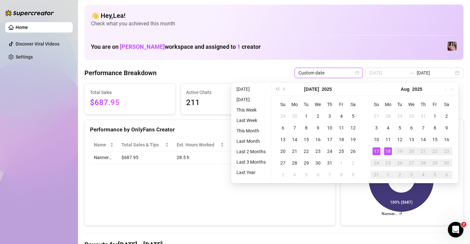 The height and width of the screenshot is (244, 470). Describe the element at coordinates (226, 103) in the screenshot. I see `span: 211` at that location.